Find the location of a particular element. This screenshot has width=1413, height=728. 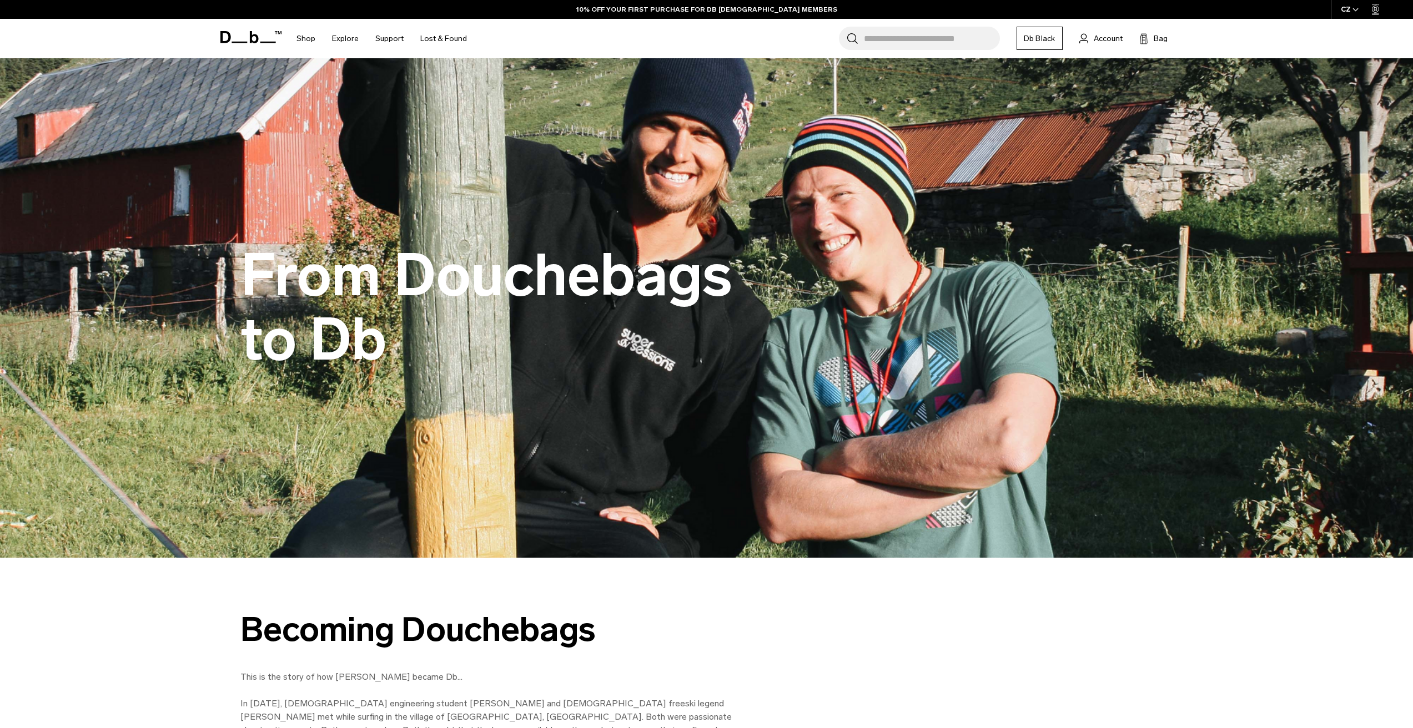

h1: From Douchebags to Db is located at coordinates (490, 308).